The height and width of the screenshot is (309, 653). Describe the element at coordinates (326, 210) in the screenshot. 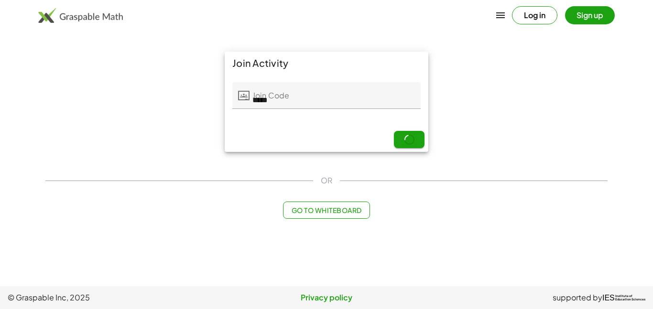

I see `button: Go to Whiteboard` at that location.